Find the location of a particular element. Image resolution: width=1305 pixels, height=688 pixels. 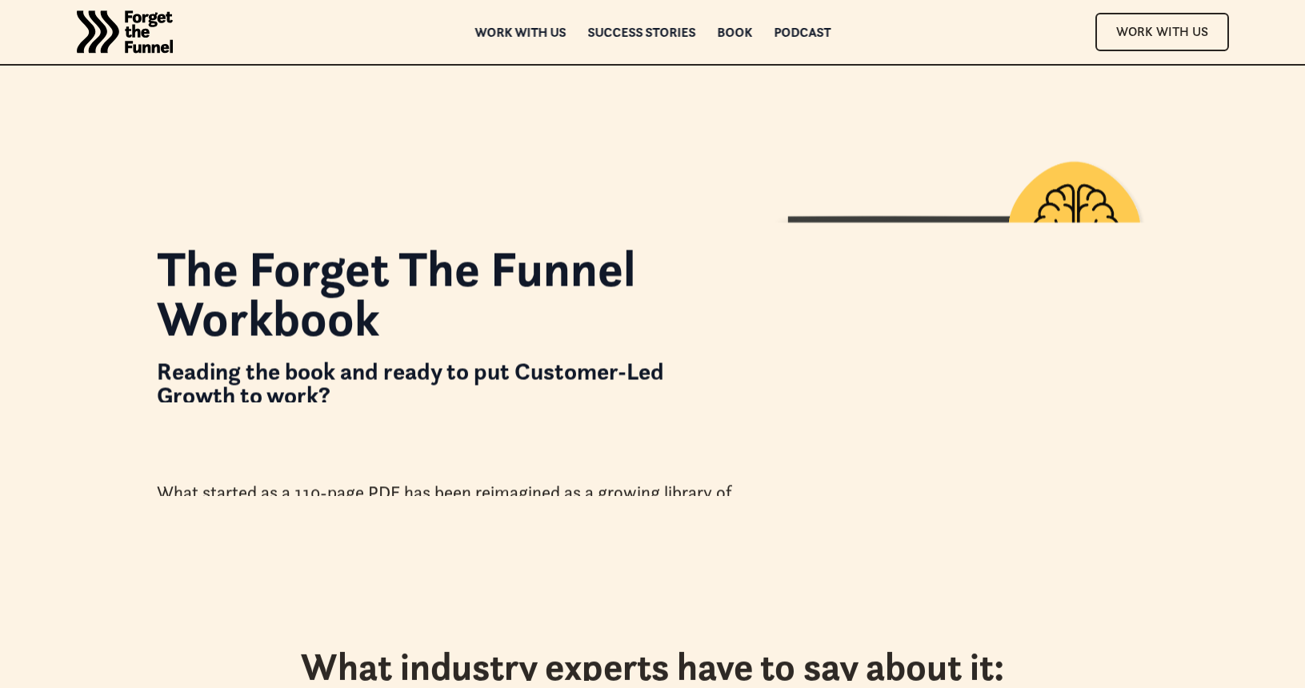

div: Podcast is located at coordinates (802, 32).